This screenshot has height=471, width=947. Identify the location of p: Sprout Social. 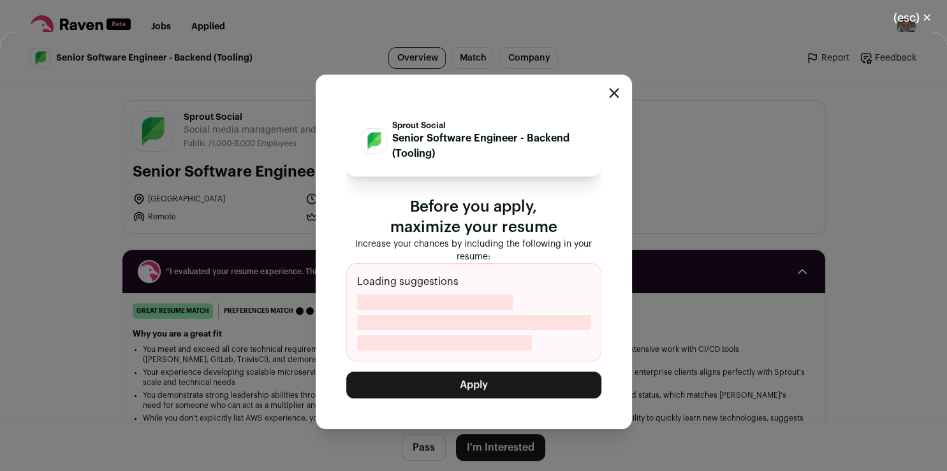
(489, 126).